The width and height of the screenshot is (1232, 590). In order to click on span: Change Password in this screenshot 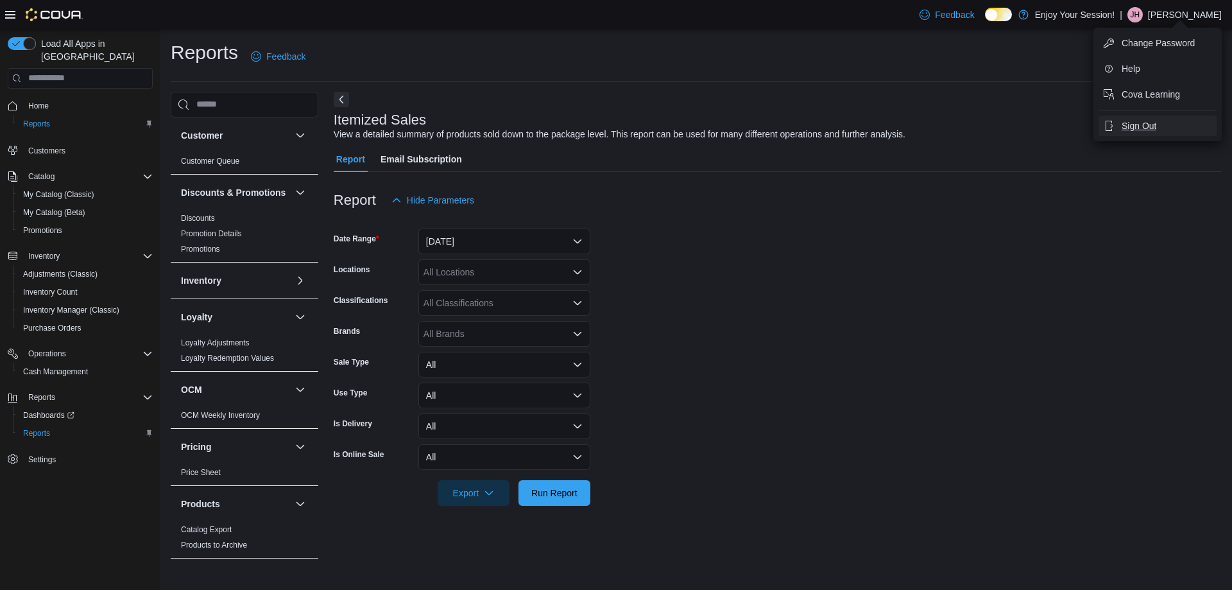, I will do `click(1158, 43)`.